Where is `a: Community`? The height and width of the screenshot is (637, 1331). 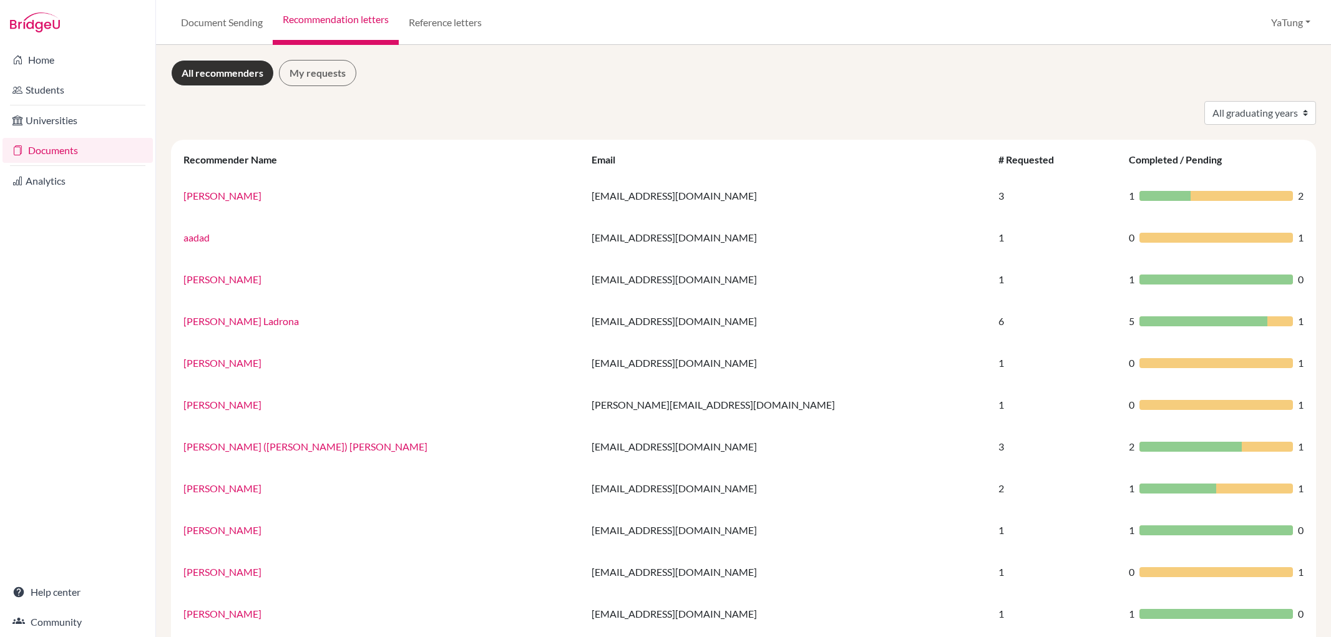 a: Community is located at coordinates (77, 622).